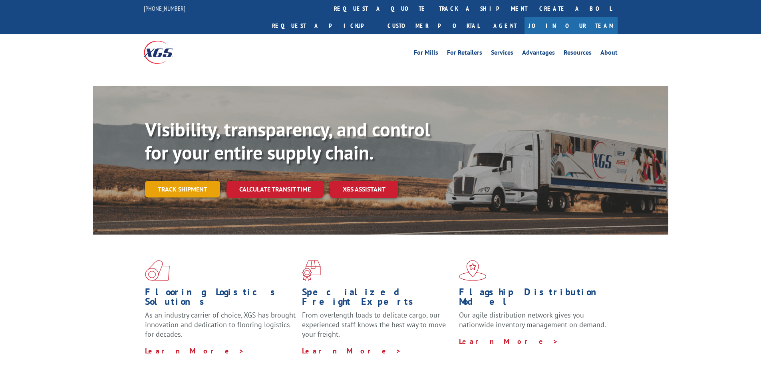 This screenshot has height=377, width=761. I want to click on a: Calculate transit time, so click(275, 189).